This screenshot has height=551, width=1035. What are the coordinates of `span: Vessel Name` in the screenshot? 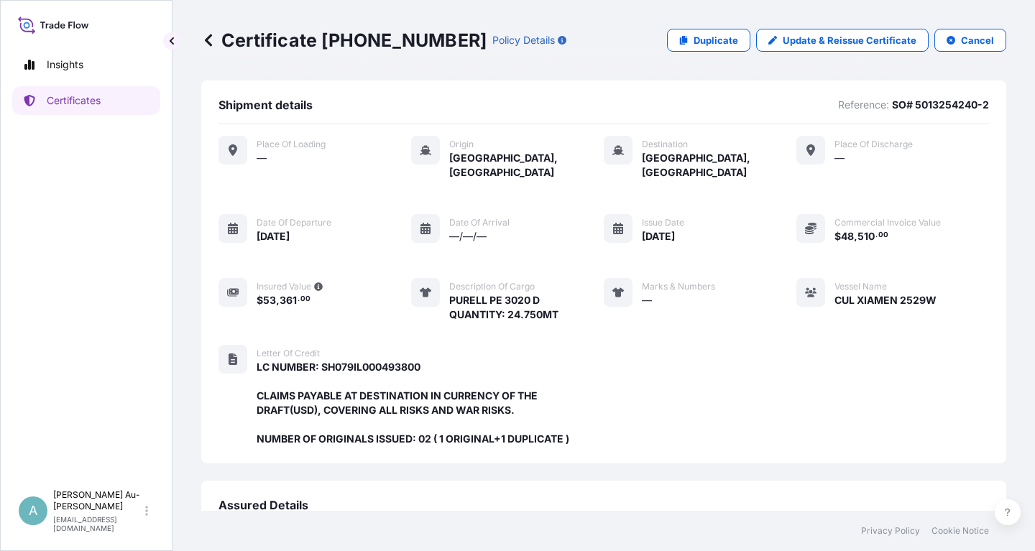 It's located at (860, 287).